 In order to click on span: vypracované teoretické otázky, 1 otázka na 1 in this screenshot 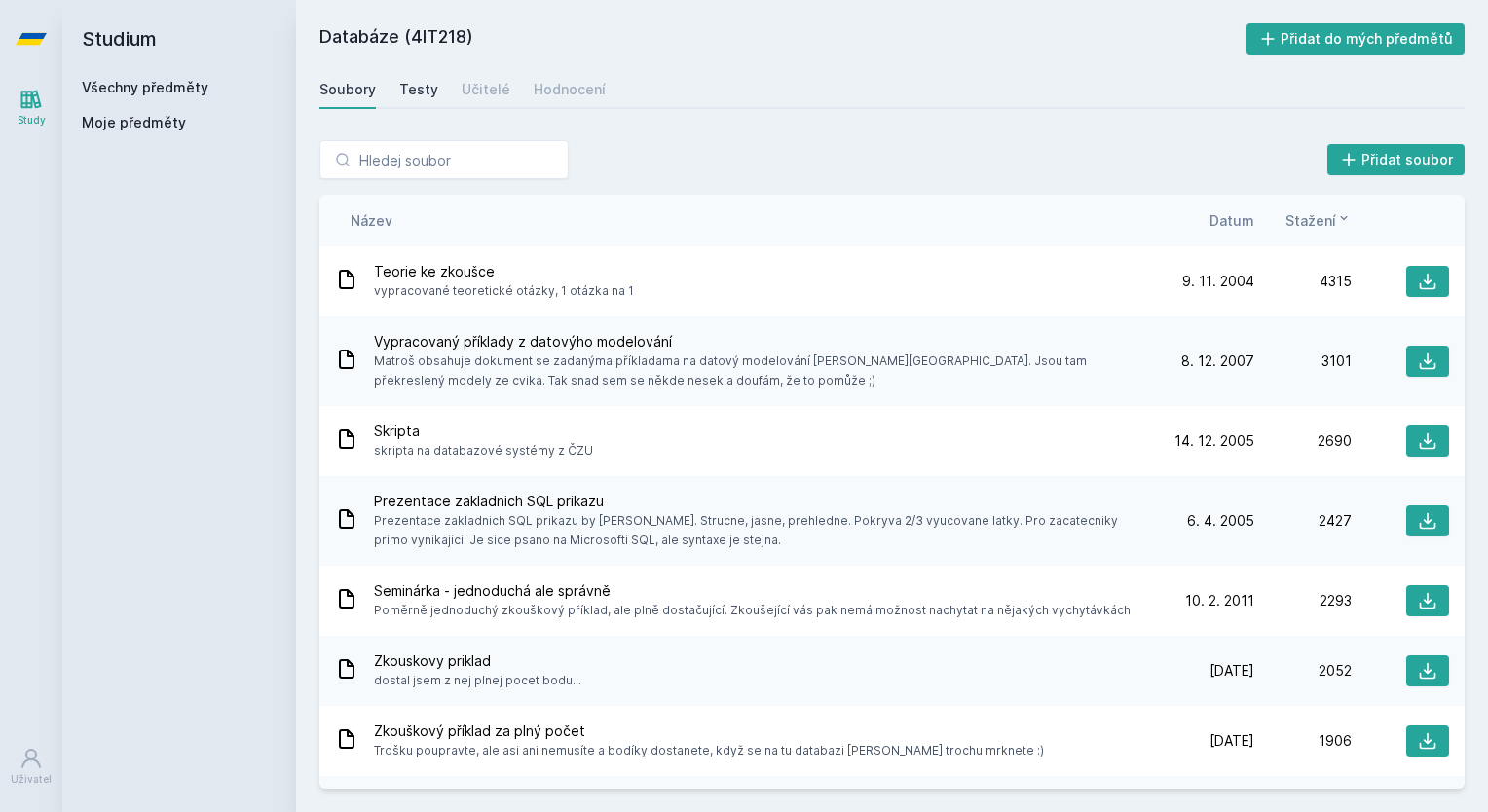, I will do `click(503, 291)`.